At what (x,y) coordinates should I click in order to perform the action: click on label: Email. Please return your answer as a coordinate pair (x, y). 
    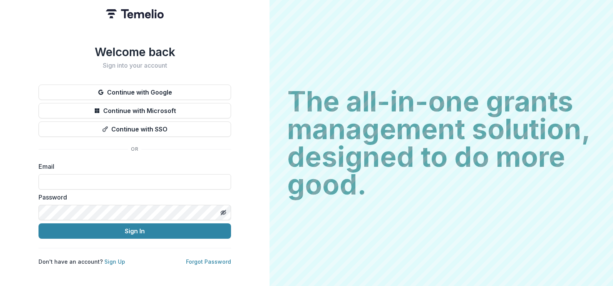
    Looking at the image, I should click on (132, 167).